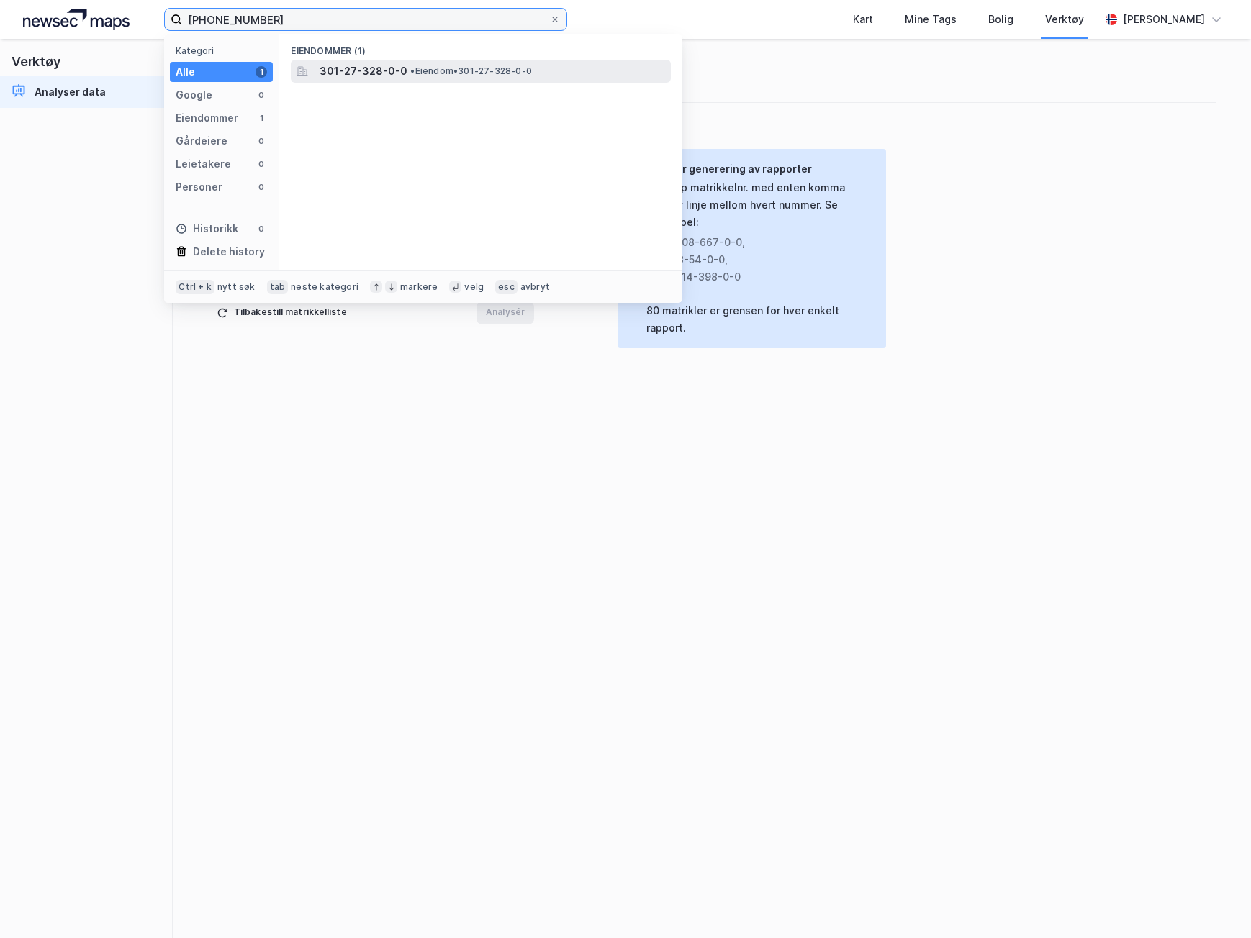 This screenshot has width=1251, height=938. Describe the element at coordinates (506, 287) in the screenshot. I see `div: esc` at that location.